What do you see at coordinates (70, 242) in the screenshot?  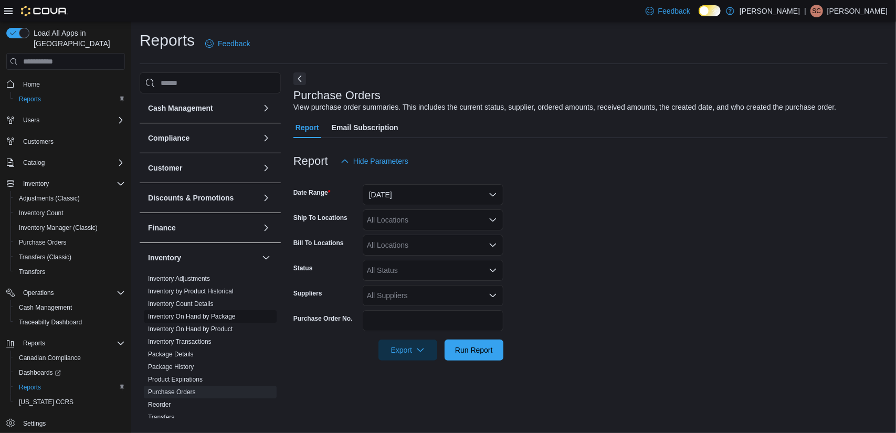 I see `span: Purchase Orders` at bounding box center [70, 242].